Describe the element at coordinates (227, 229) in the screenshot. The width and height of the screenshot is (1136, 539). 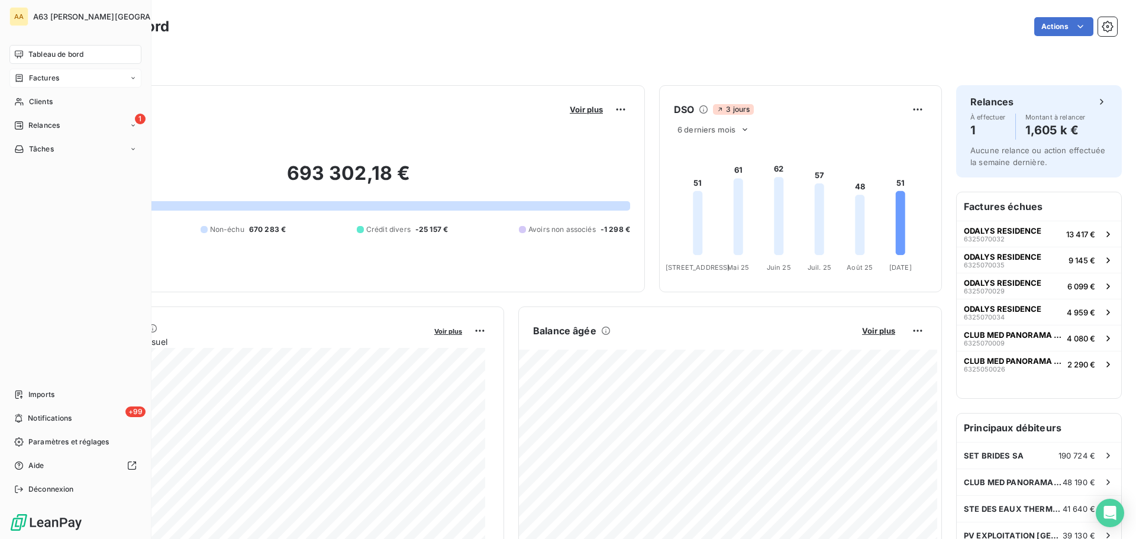
I see `span: Non-échu` at that location.